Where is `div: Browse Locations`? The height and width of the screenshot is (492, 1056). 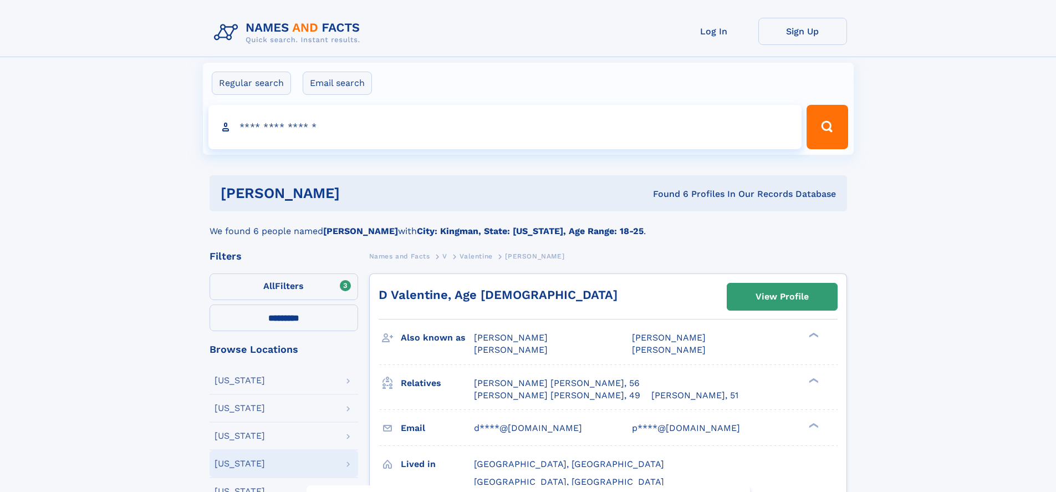
div: Browse Locations is located at coordinates (284, 349).